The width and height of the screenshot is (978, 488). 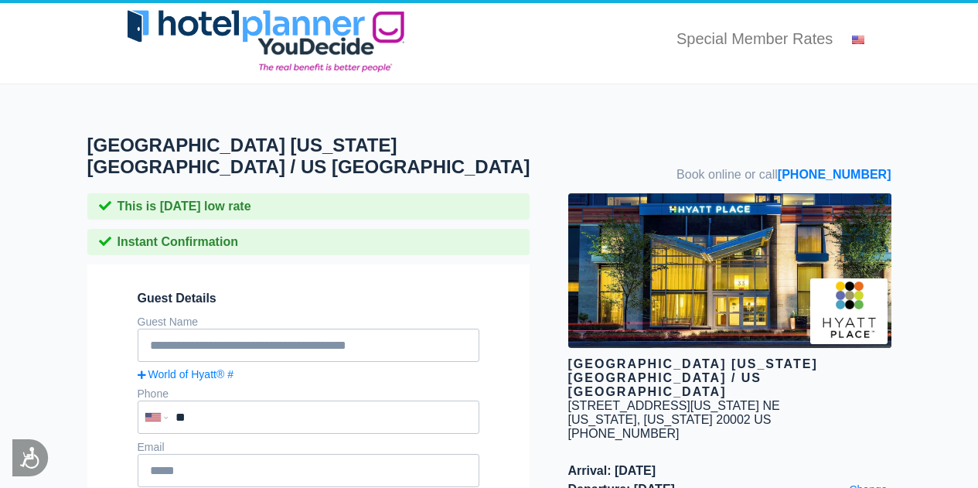 I want to click on span: US, so click(x=762, y=419).